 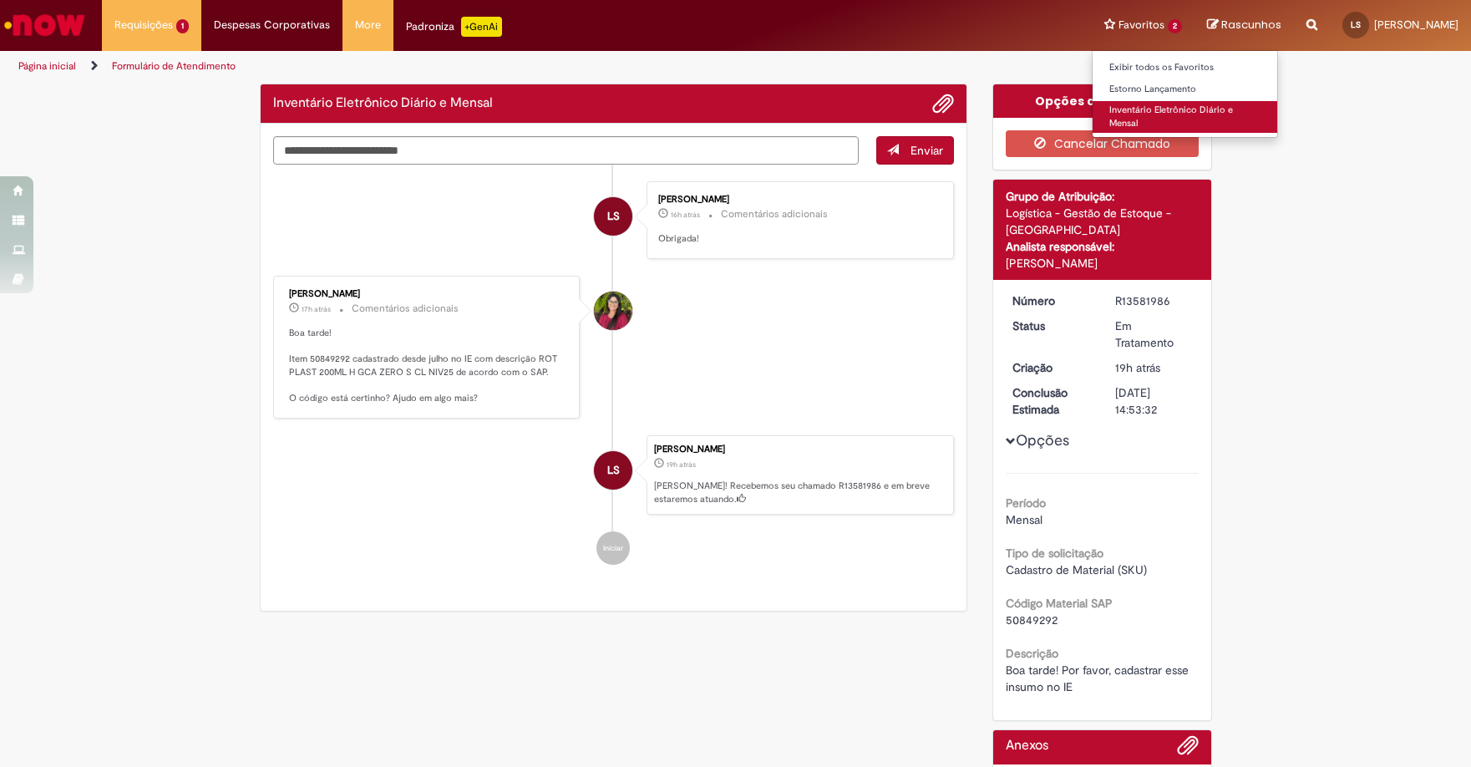 I want to click on dt: Status, so click(x=1051, y=326).